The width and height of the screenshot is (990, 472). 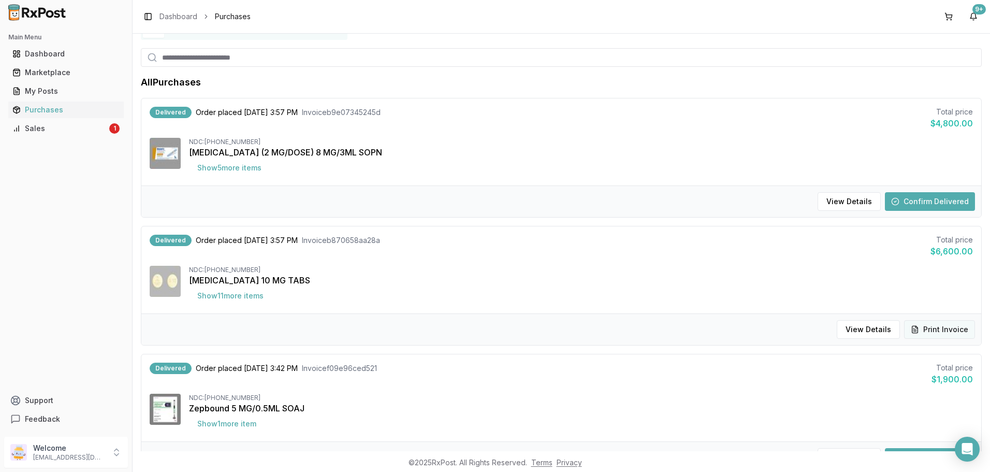 I want to click on button: My Posts, so click(x=66, y=91).